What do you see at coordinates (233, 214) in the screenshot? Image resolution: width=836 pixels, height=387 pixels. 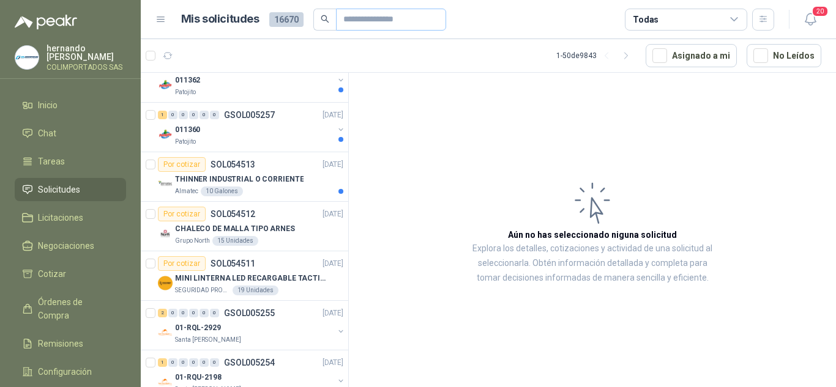 I see `p: SOL054512` at bounding box center [233, 214].